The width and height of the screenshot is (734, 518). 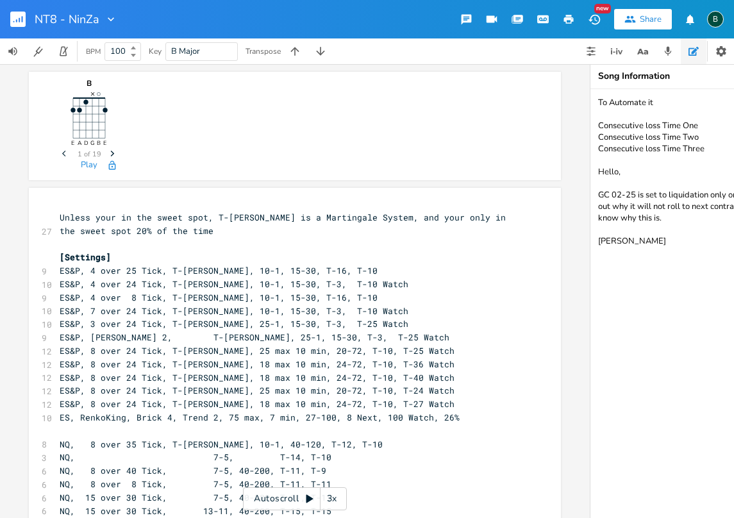 I want to click on span: 1 of 19, so click(x=89, y=154).